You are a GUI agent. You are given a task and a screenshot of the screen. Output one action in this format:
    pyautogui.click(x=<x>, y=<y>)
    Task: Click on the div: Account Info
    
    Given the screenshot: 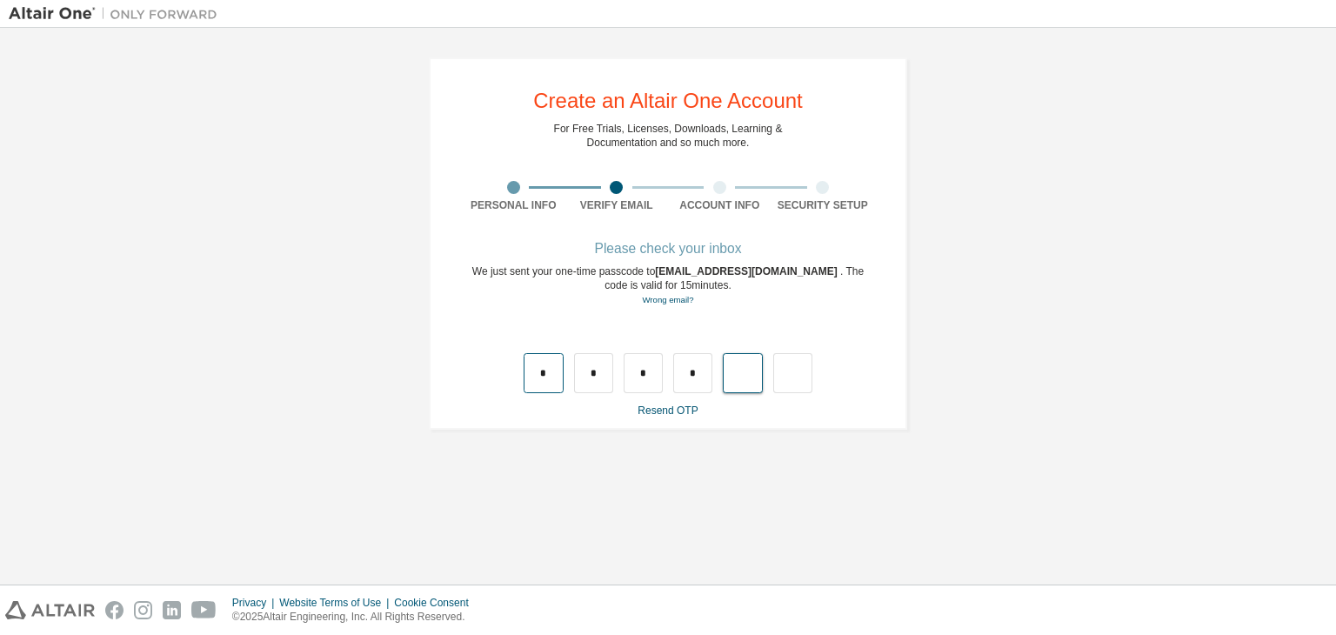 What is the action you would take?
    pyautogui.click(x=719, y=205)
    